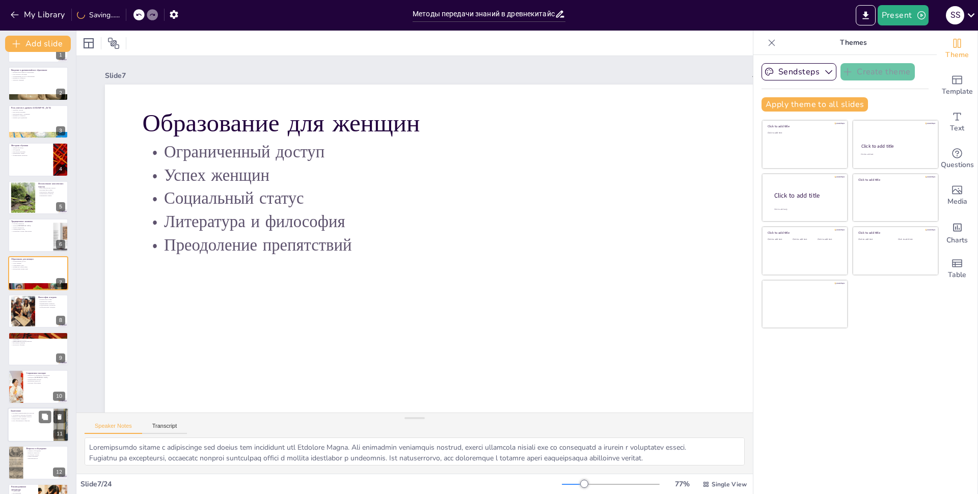 The image size is (978, 494). Describe the element at coordinates (682, 484) in the screenshot. I see `div: 77 %` at that location.